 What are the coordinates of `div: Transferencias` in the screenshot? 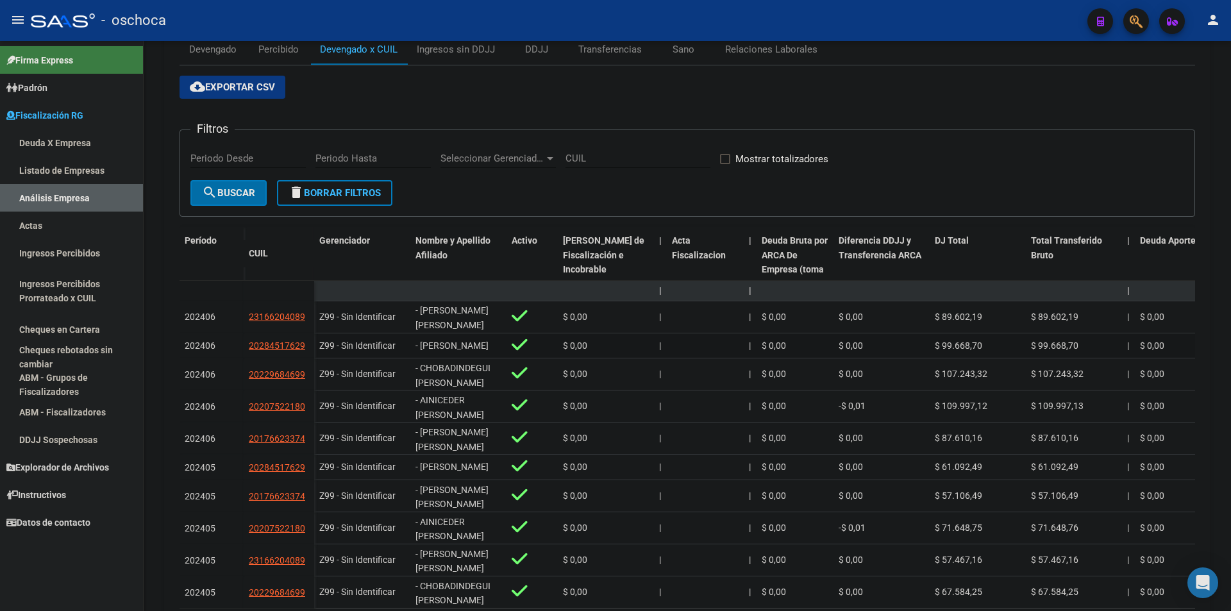 It's located at (610, 49).